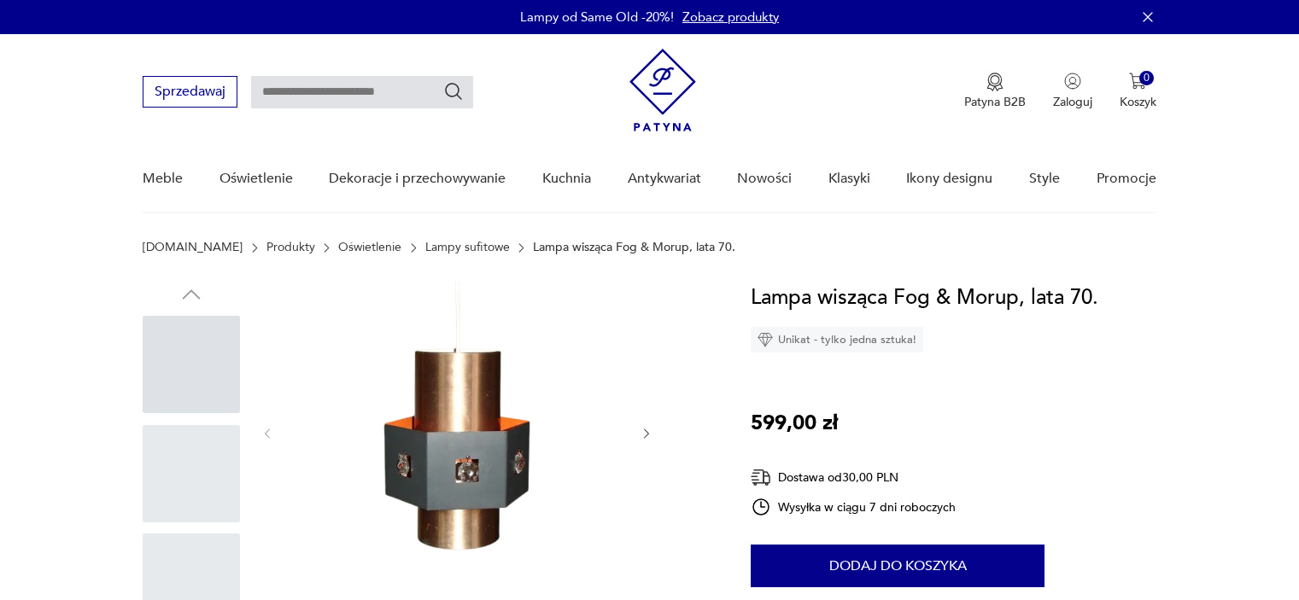  Describe the element at coordinates (162, 178) in the screenshot. I see `a: Meble` at that location.